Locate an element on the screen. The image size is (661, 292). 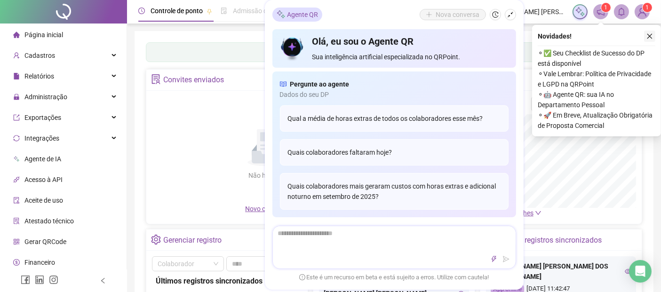
span: Agente de IA is located at coordinates (43, 159).